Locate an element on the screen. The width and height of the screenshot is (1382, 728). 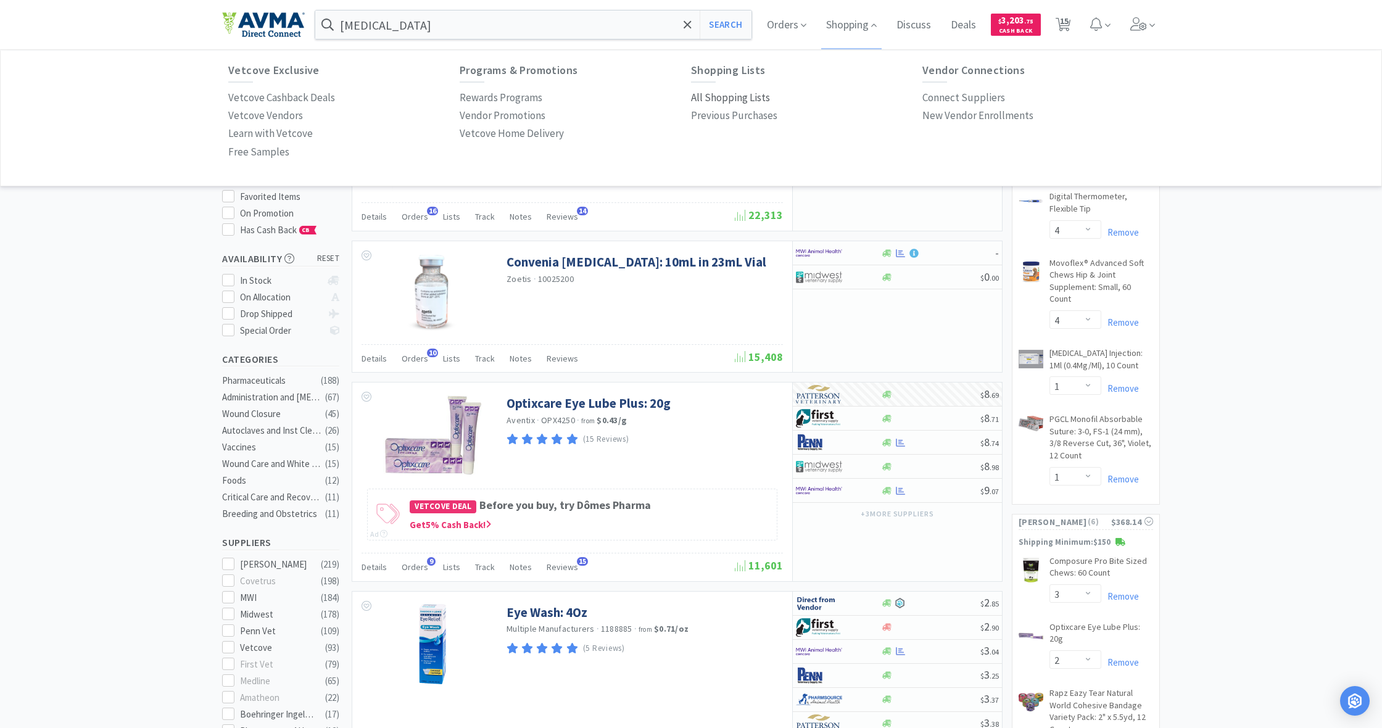
p: Vetcove Cashback Deals is located at coordinates (281, 97).